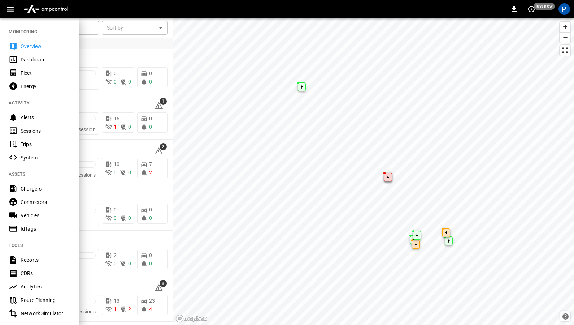 The image size is (574, 325). Describe the element at coordinates (45, 229) in the screenshot. I see `div: IdTags` at that location.